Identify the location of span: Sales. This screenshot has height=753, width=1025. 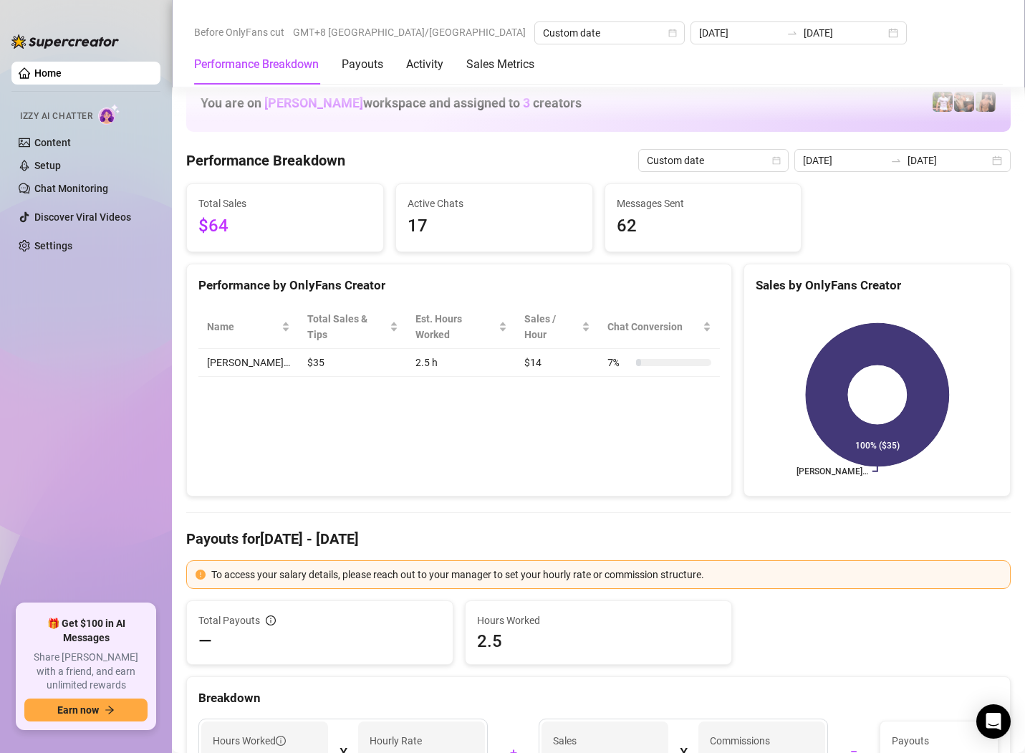
(605, 741).